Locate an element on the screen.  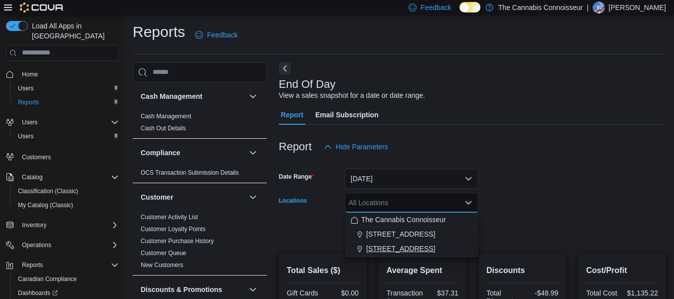
span: Hide Parameters is located at coordinates (362, 147).